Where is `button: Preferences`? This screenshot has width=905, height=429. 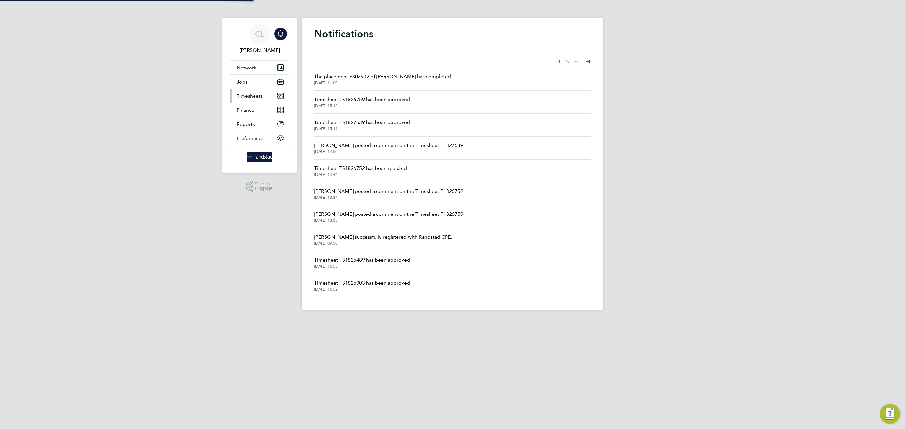 button: Preferences is located at coordinates (259, 138).